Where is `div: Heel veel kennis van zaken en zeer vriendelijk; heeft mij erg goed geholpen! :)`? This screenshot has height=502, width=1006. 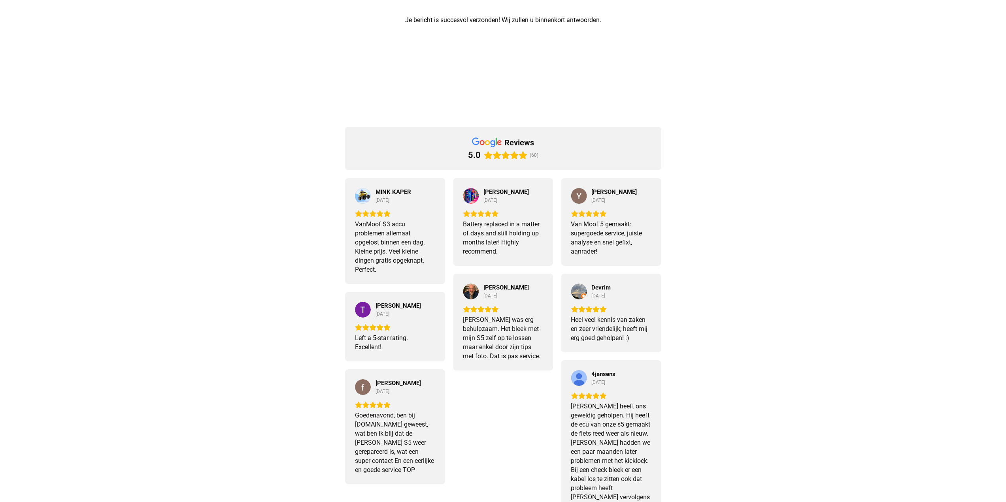
div: Heel veel kennis van zaken en zeer vriendelijk; heeft mij erg goed geholpen! :) is located at coordinates (611, 329).